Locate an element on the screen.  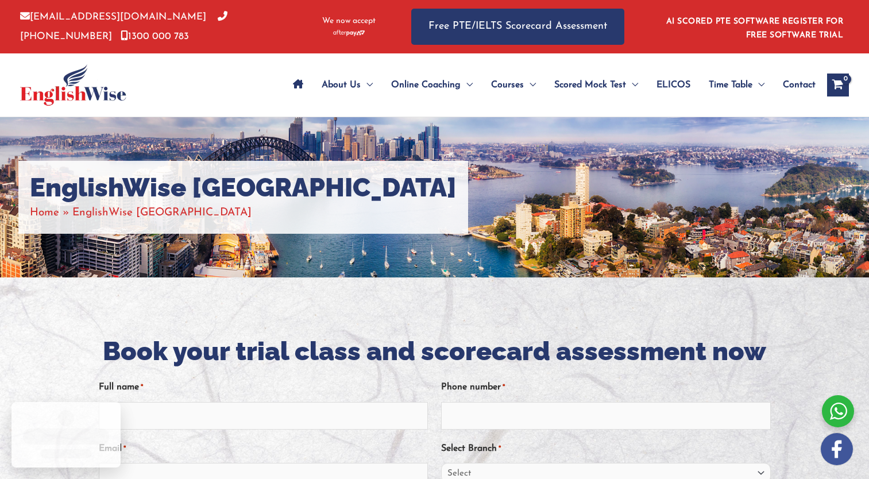
label: Email is located at coordinates (112, 449).